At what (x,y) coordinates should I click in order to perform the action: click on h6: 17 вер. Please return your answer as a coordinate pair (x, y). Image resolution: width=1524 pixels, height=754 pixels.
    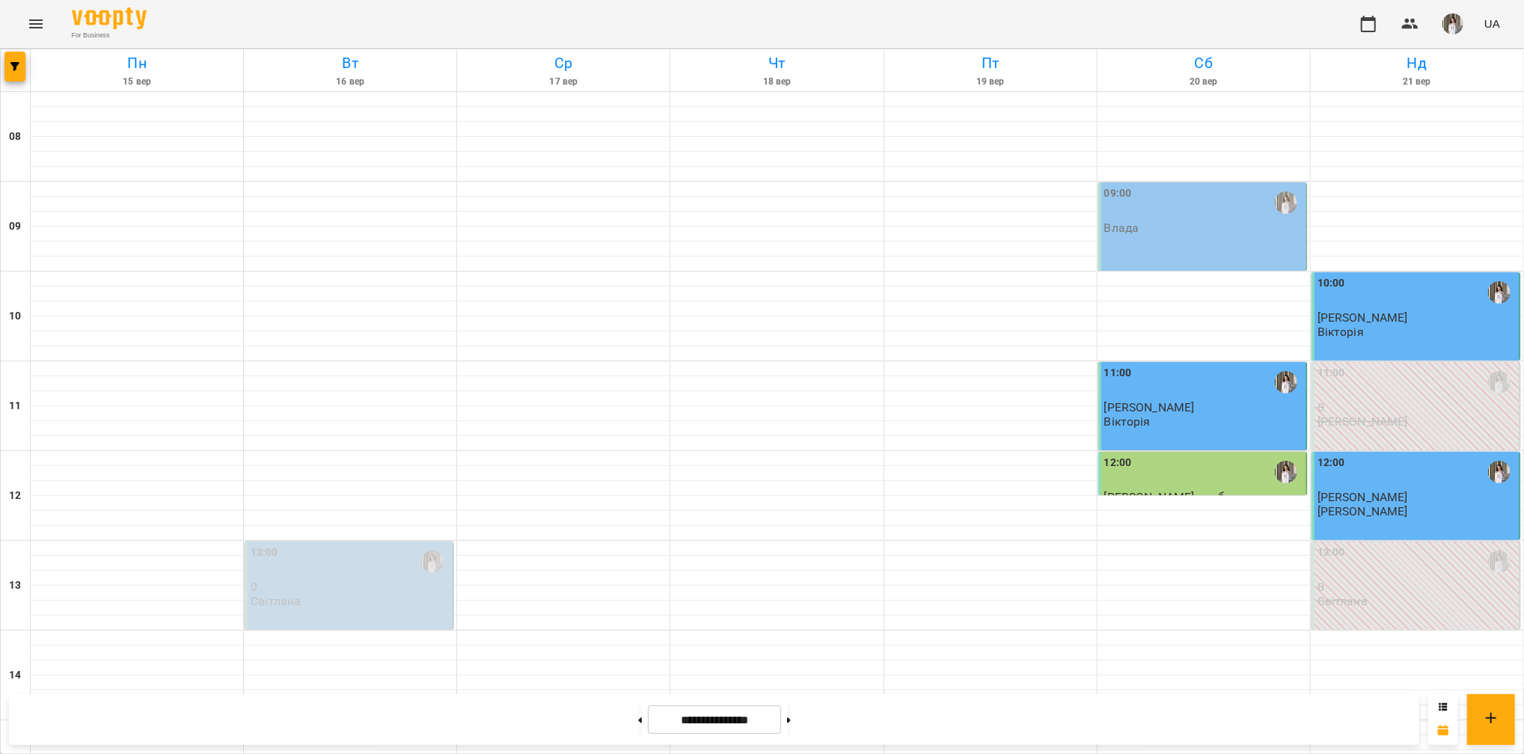
    Looking at the image, I should click on (563, 82).